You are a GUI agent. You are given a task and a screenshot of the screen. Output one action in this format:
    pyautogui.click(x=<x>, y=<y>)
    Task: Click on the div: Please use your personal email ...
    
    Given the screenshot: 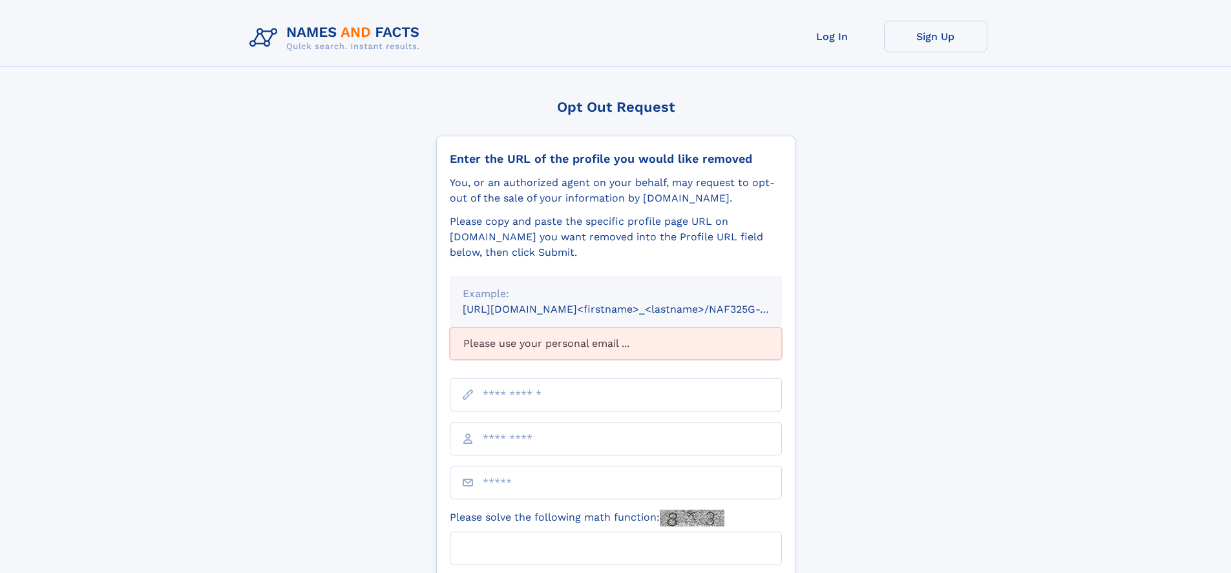 What is the action you would take?
    pyautogui.click(x=616, y=344)
    